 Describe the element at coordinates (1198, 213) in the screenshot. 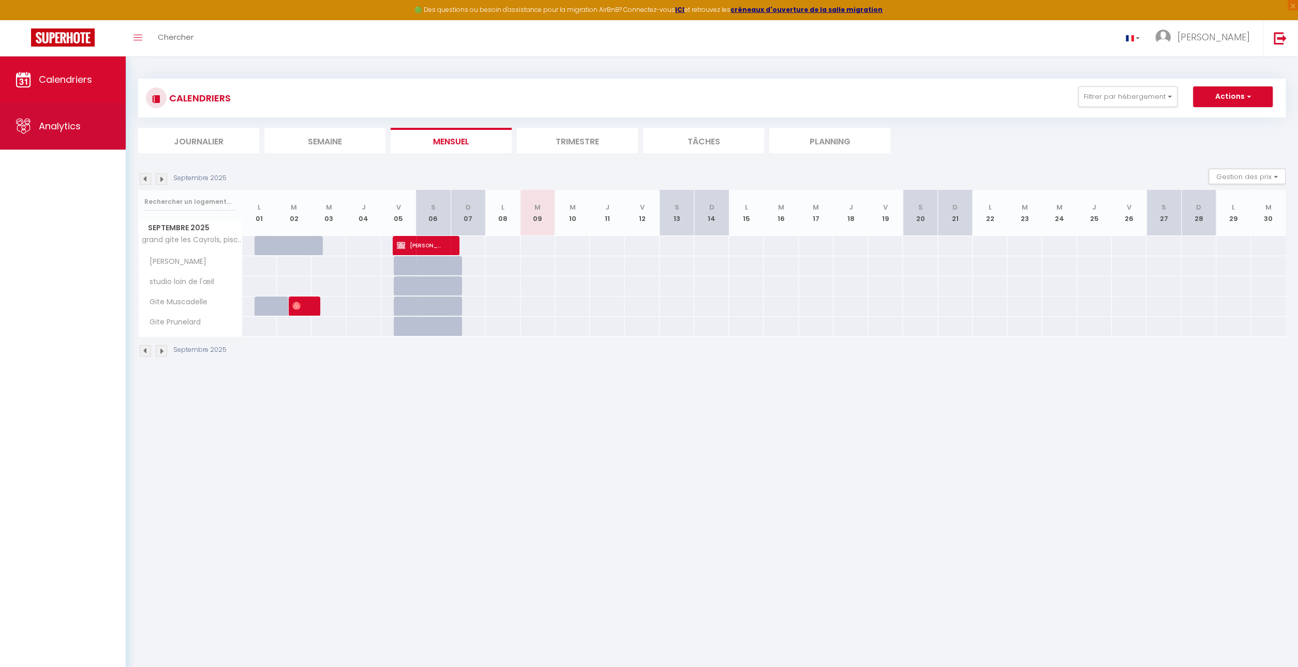

I see `th: 28` at that location.